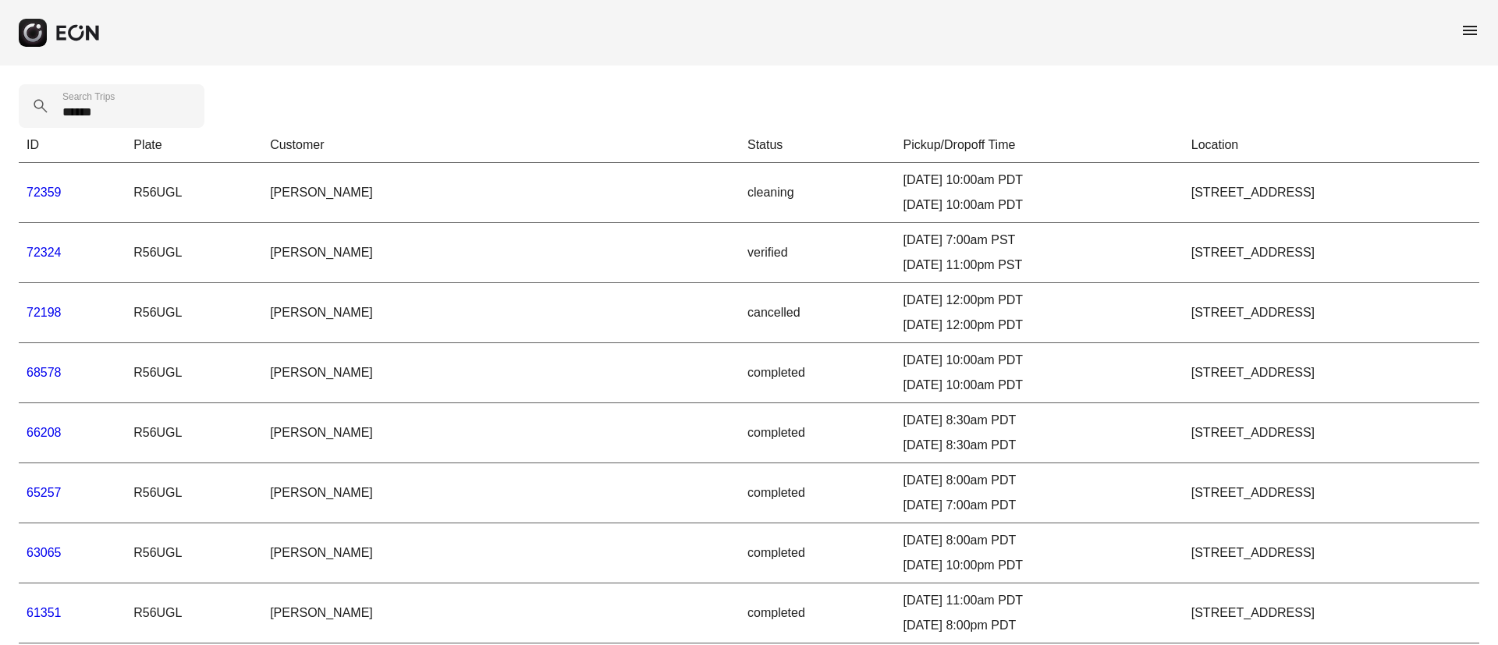  I want to click on a: 72359, so click(44, 192).